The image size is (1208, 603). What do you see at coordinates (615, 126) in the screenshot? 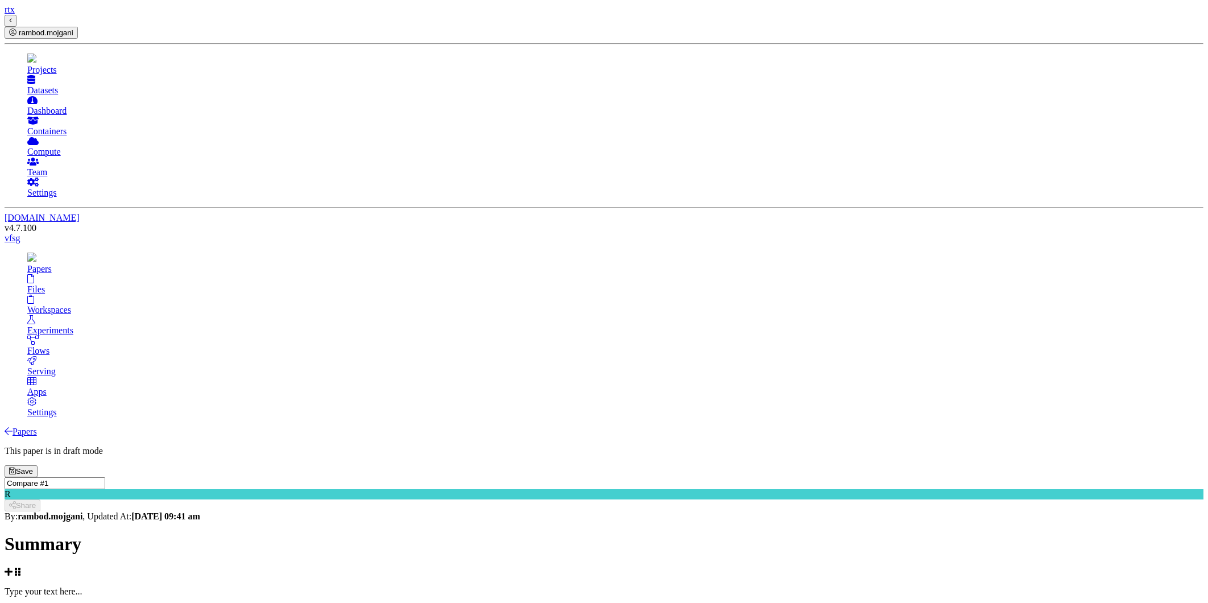
I see `a: Containers` at bounding box center [615, 126].